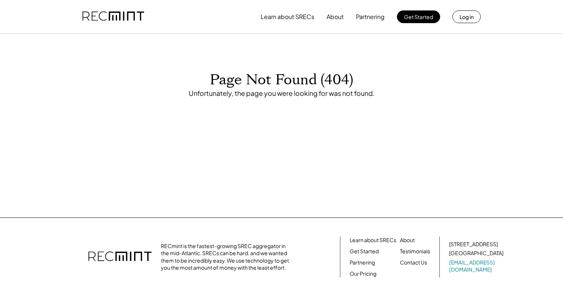 This screenshot has width=563, height=288. Describe the element at coordinates (414, 262) in the screenshot. I see `a: Contact Us` at that location.